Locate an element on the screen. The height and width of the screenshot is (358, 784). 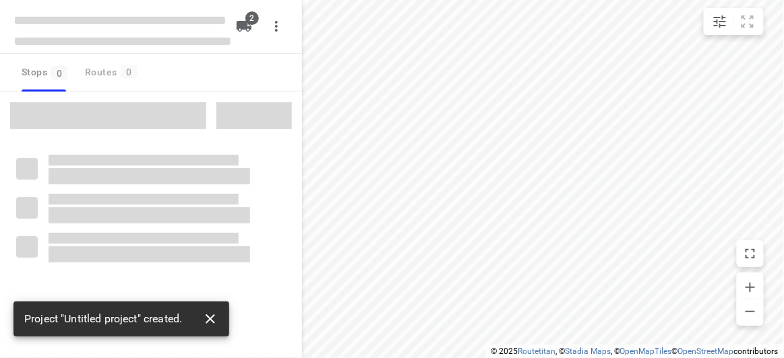
li: © 2025 , © , © © contributors is located at coordinates (634, 352).